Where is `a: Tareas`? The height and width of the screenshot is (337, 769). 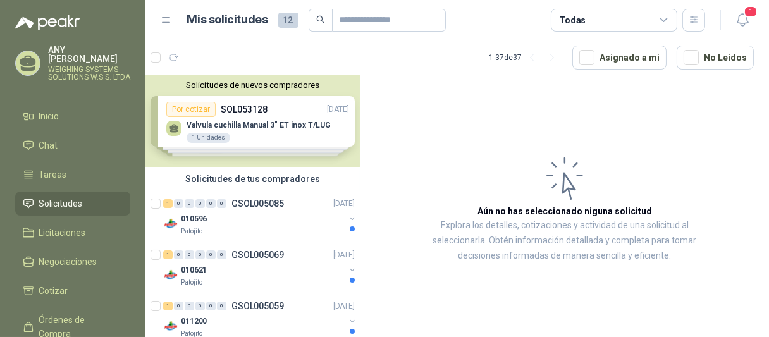 a: Tareas is located at coordinates (73, 175).